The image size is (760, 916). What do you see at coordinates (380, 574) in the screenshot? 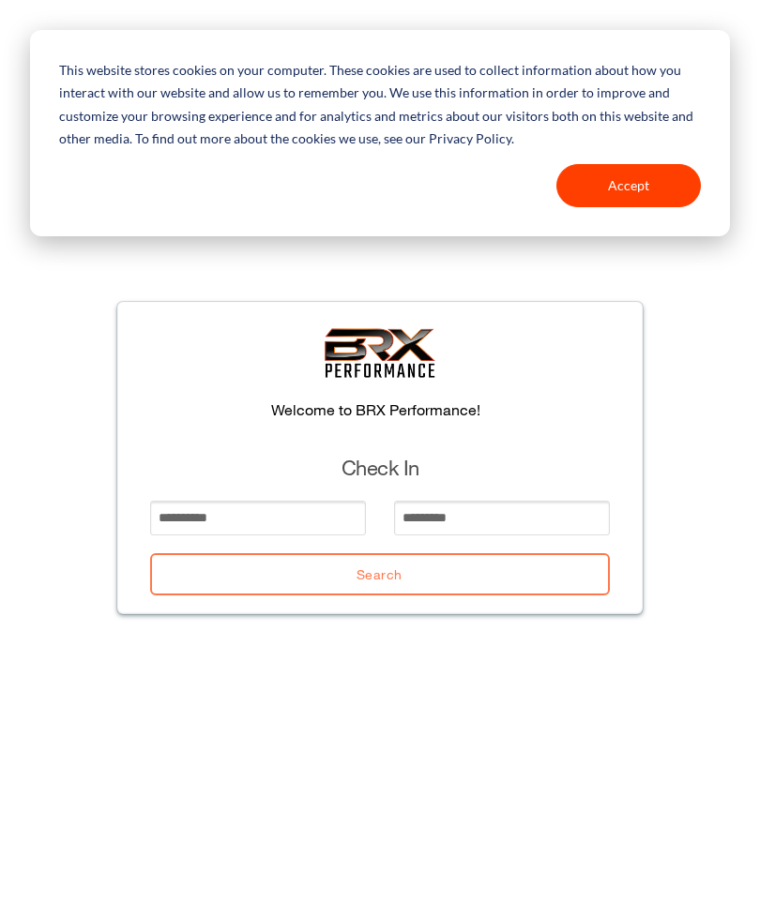
I see `button: Search` at bounding box center [380, 574].